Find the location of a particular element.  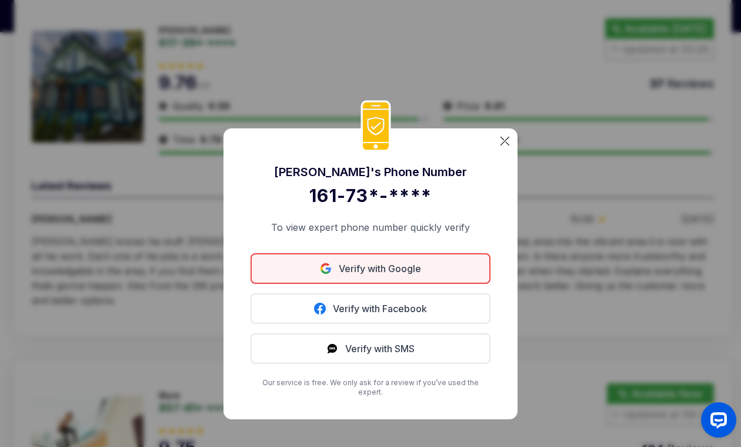

img: categoryImgae is located at coordinates (505, 141).